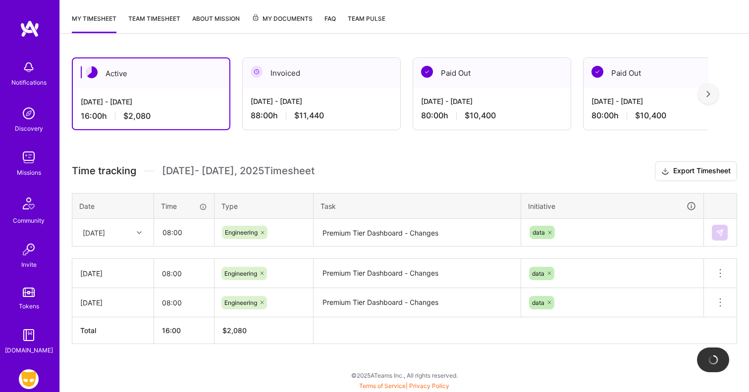  I want to click on th: Date, so click(113, 206).